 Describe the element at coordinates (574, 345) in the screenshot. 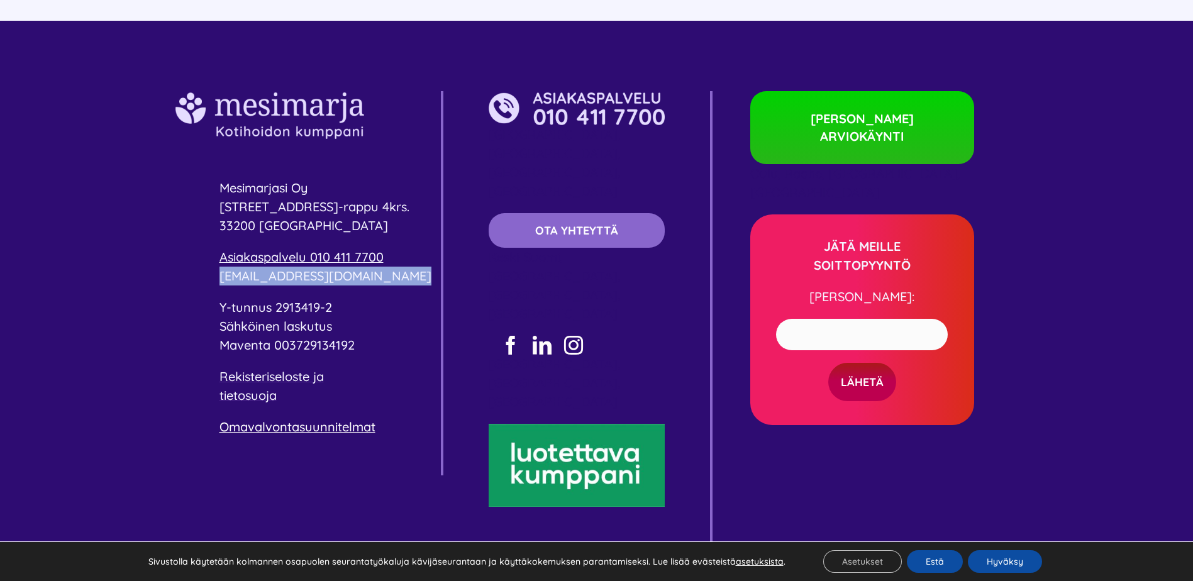

I see `a: instagram` at that location.